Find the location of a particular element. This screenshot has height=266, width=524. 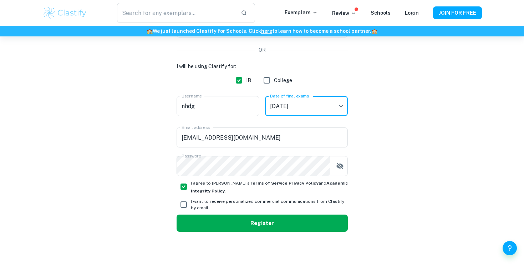

label: Date of final exams is located at coordinates (289, 96).